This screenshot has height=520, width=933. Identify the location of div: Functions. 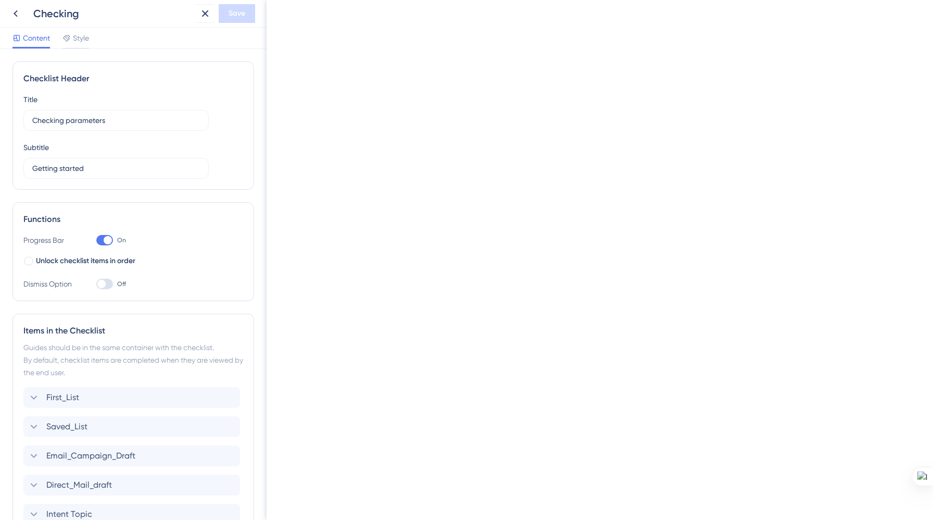
(133, 219).